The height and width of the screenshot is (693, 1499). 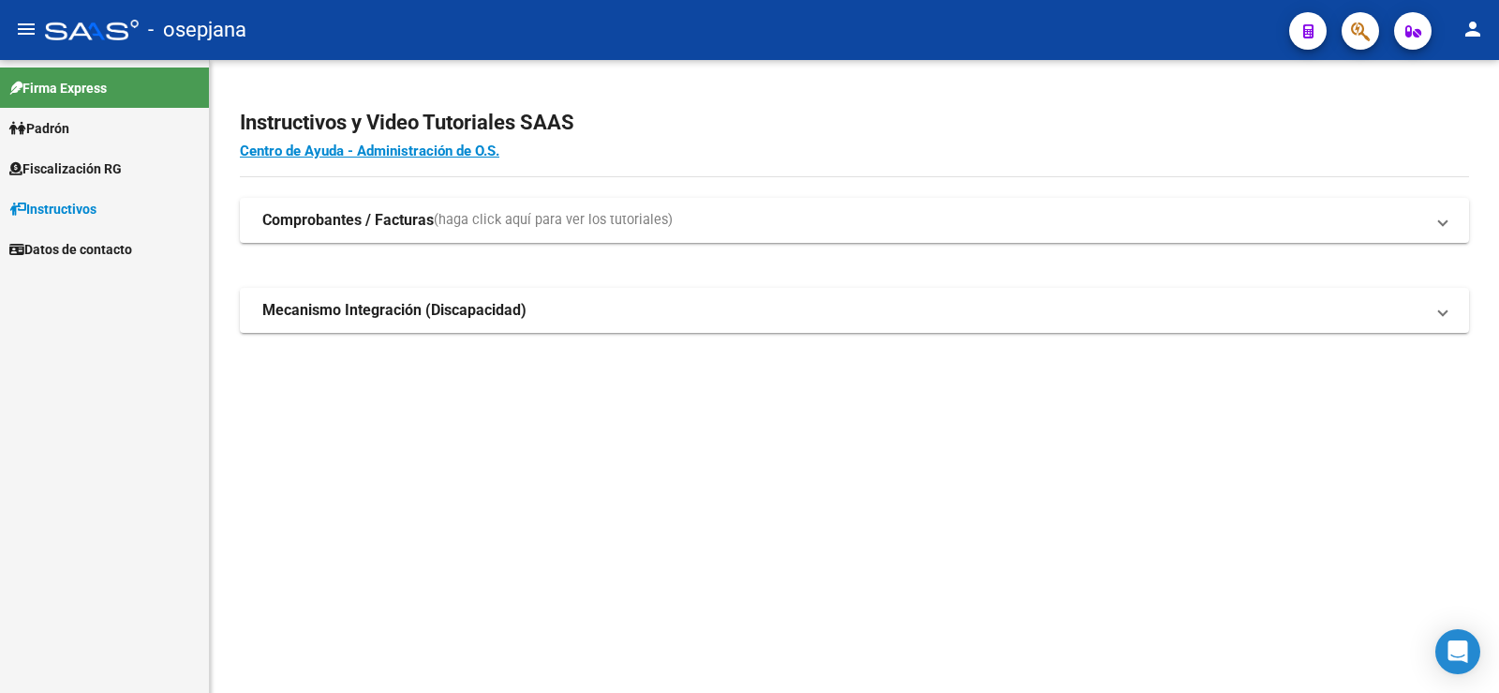 I want to click on span: (haga click aquí para ver los tutoriales), so click(x=553, y=220).